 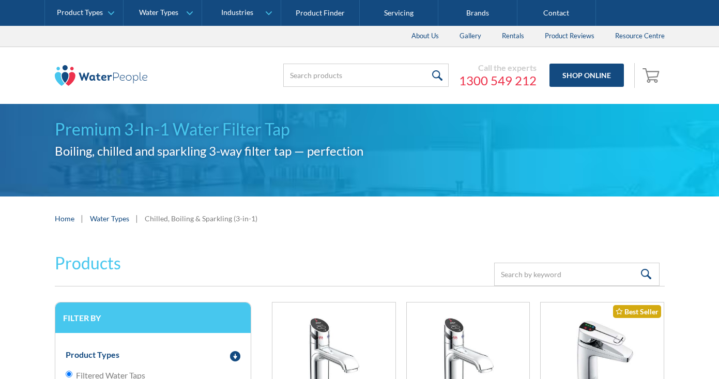 I want to click on a: Open empty cart, so click(x=652, y=75).